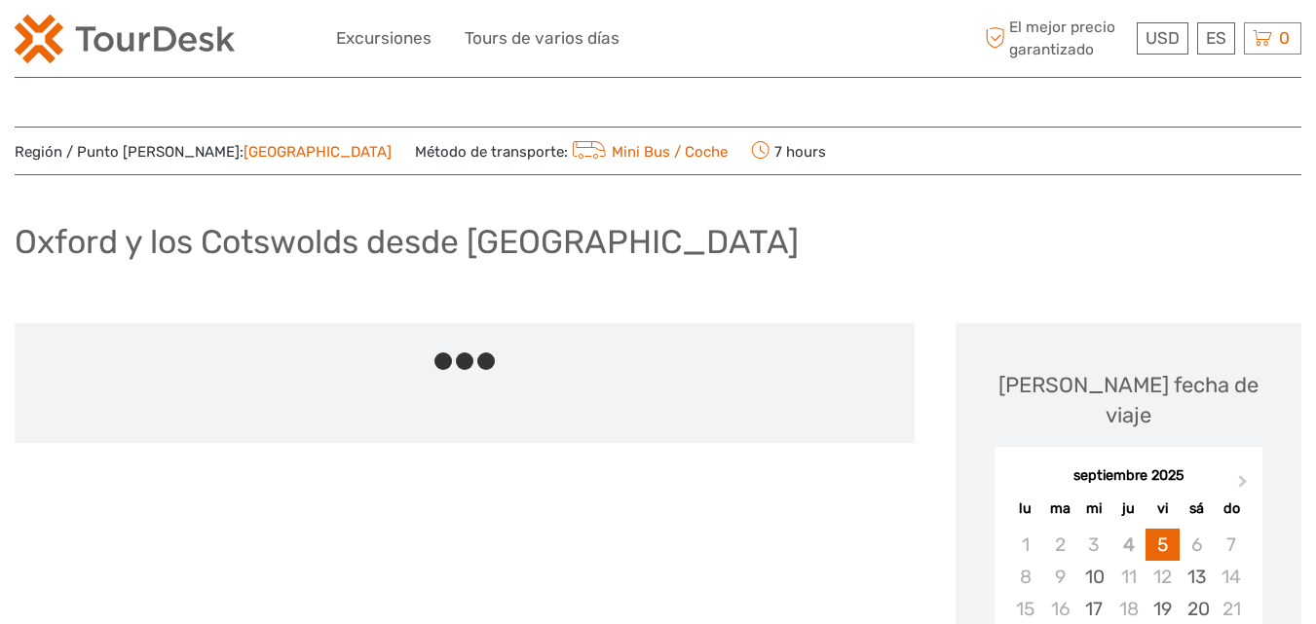 This screenshot has width=1316, height=624. What do you see at coordinates (1196, 544) in the screenshot?
I see `div: Not available sábado, 6 de septiembre de 2025` at bounding box center [1196, 544].